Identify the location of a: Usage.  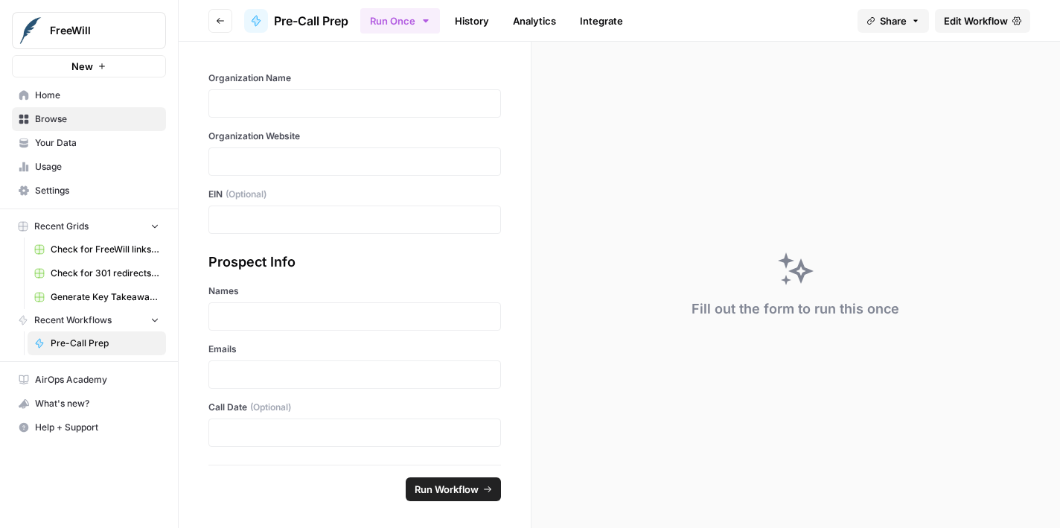
(89, 167).